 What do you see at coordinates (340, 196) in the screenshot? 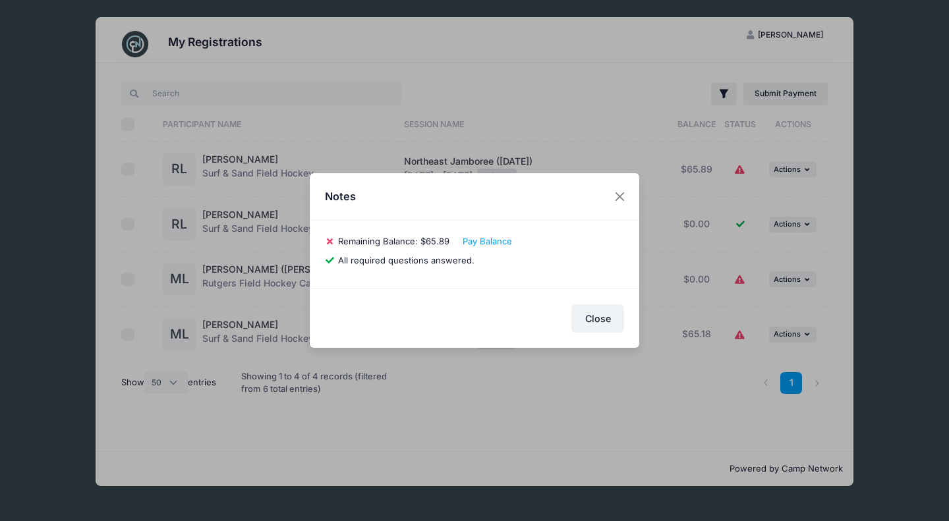
I see `h4: Notes` at bounding box center [340, 196].